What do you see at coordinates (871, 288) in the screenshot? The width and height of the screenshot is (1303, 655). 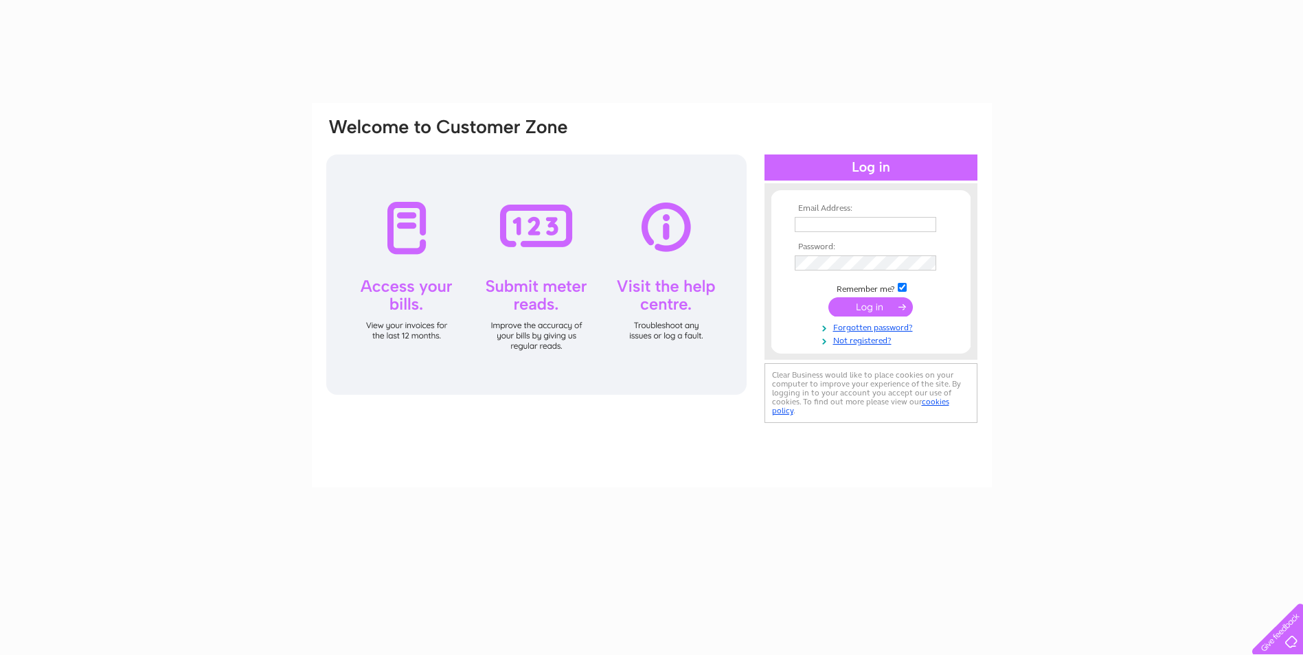 I see `td: Remember me?` at bounding box center [871, 288].